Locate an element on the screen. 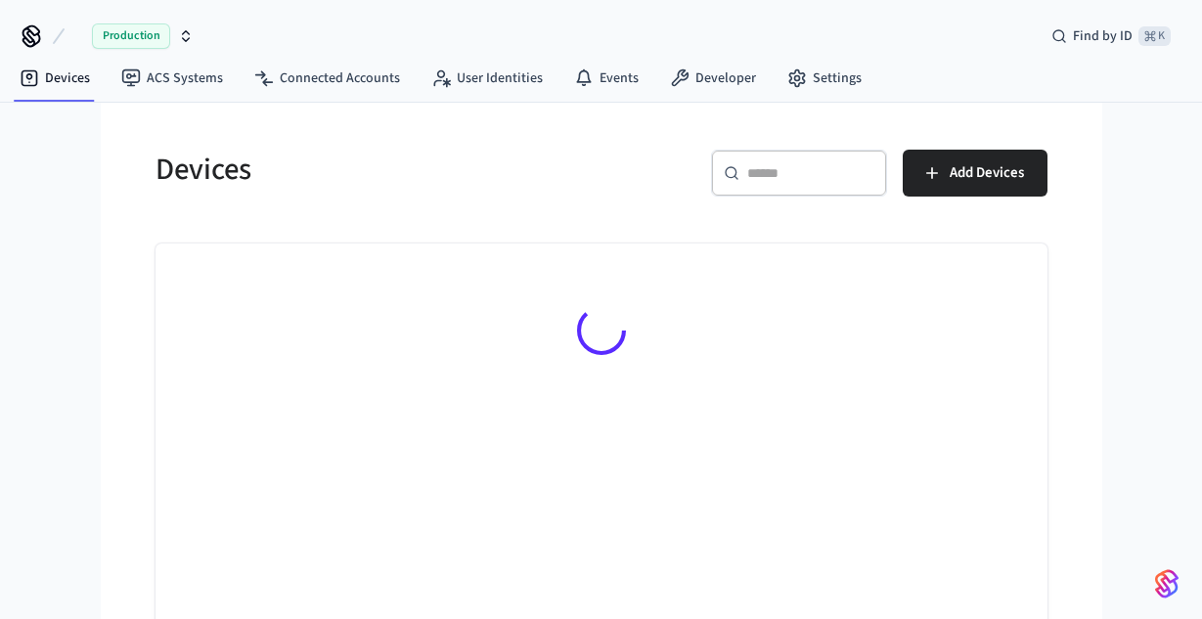 This screenshot has height=619, width=1202. a: User Identities is located at coordinates (487, 78).